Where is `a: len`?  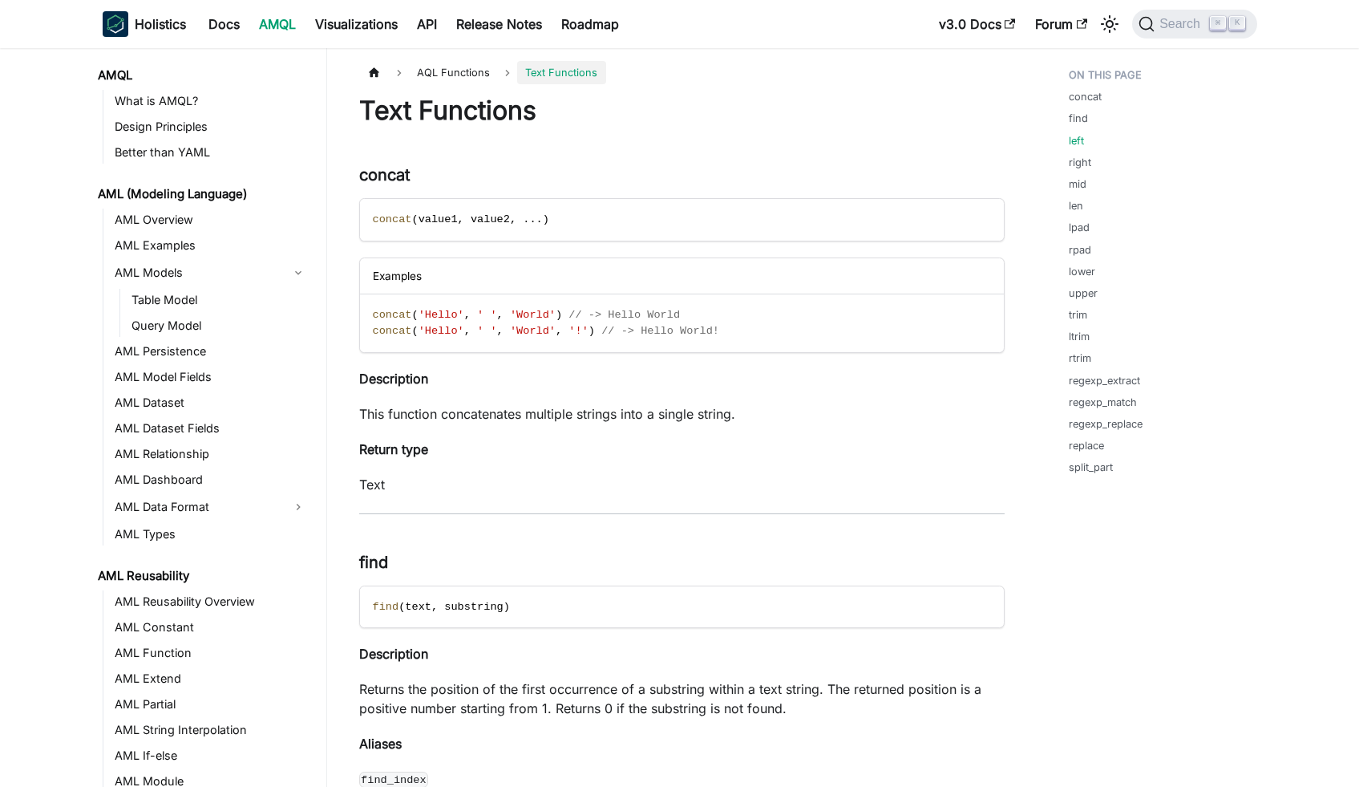 a: len is located at coordinates (1076, 205).